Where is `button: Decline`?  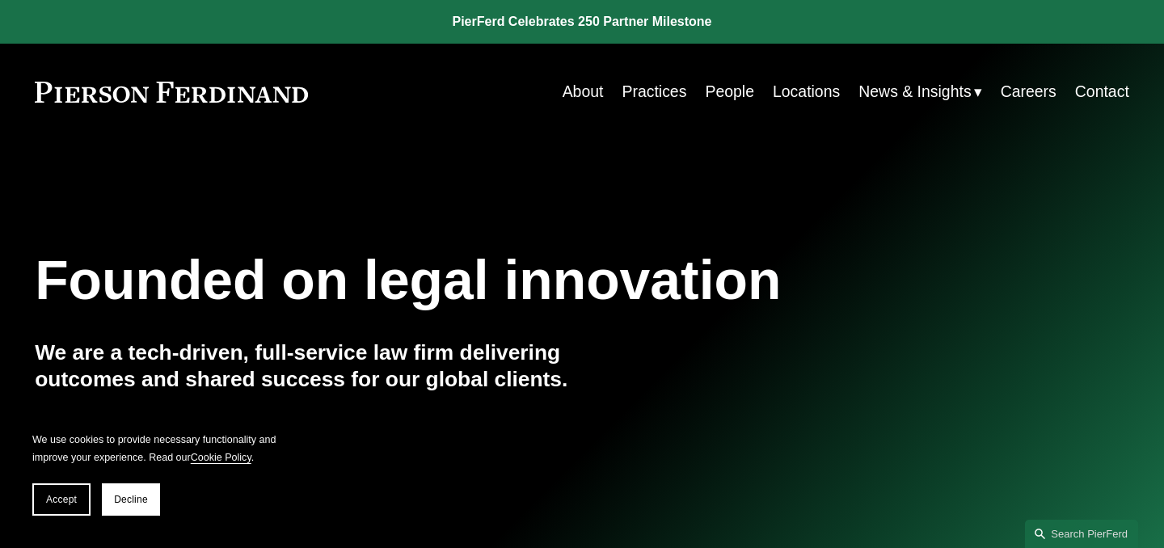 button: Decline is located at coordinates (131, 499).